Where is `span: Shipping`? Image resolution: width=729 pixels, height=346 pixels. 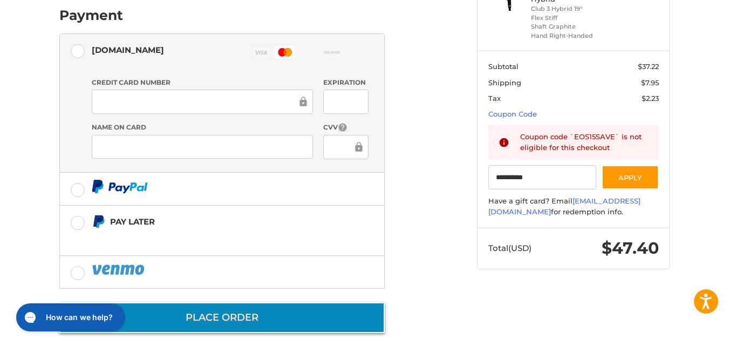 span: Shipping is located at coordinates (504, 83).